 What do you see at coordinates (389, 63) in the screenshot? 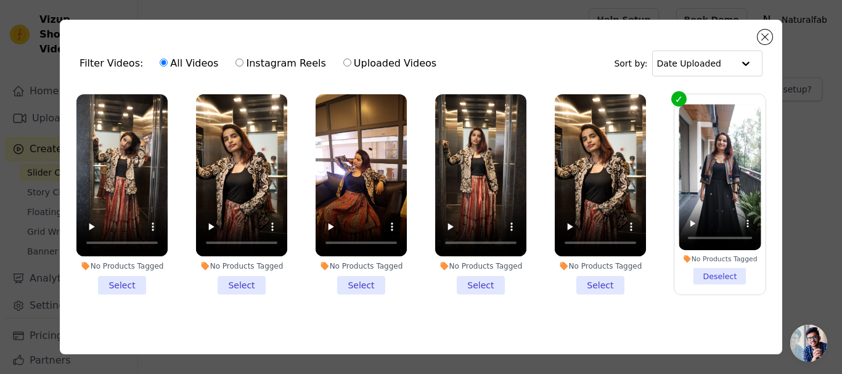
I see `label: Uploaded Videos` at bounding box center [389, 63].